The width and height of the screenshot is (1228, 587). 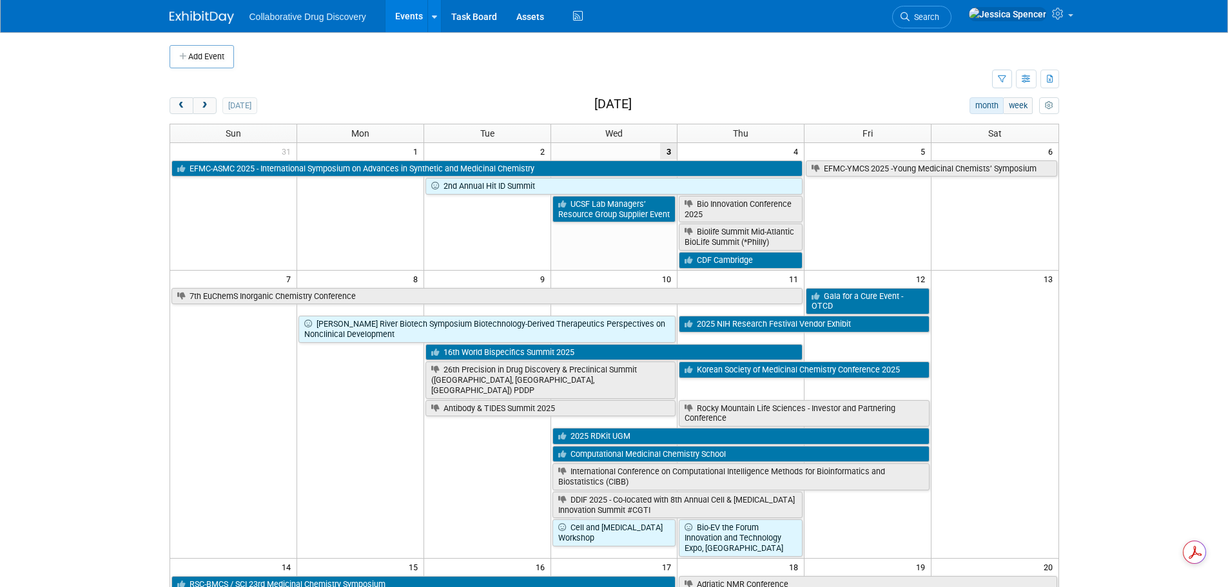 I want to click on span: Tue, so click(x=487, y=133).